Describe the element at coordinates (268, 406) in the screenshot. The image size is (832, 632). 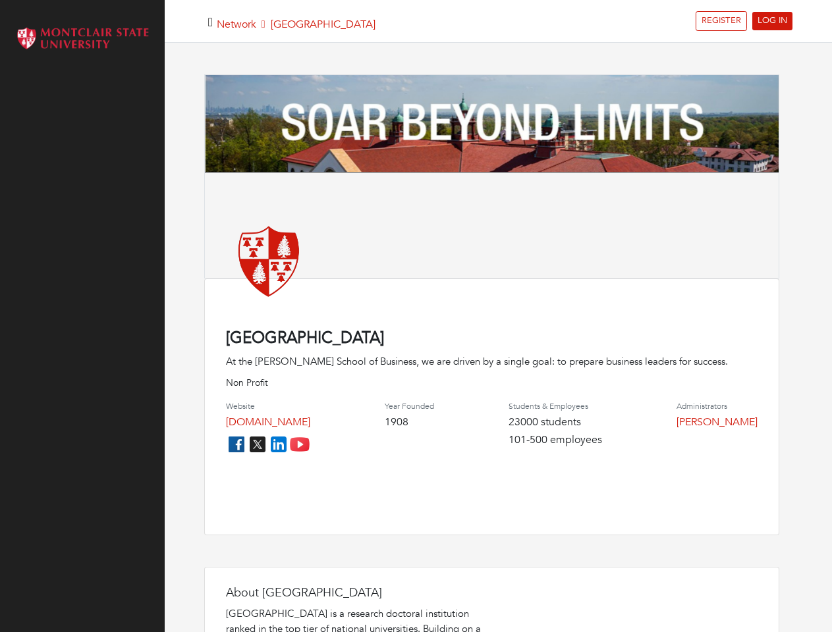
I see `h4: Website` at that location.